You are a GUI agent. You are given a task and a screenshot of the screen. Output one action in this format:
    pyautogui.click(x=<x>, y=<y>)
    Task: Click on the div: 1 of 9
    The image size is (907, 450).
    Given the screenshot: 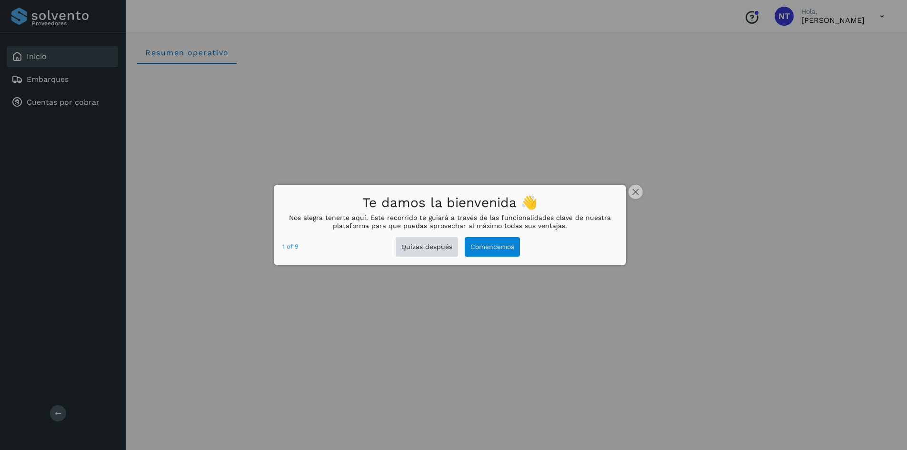 What is the action you would take?
    pyautogui.click(x=290, y=247)
    